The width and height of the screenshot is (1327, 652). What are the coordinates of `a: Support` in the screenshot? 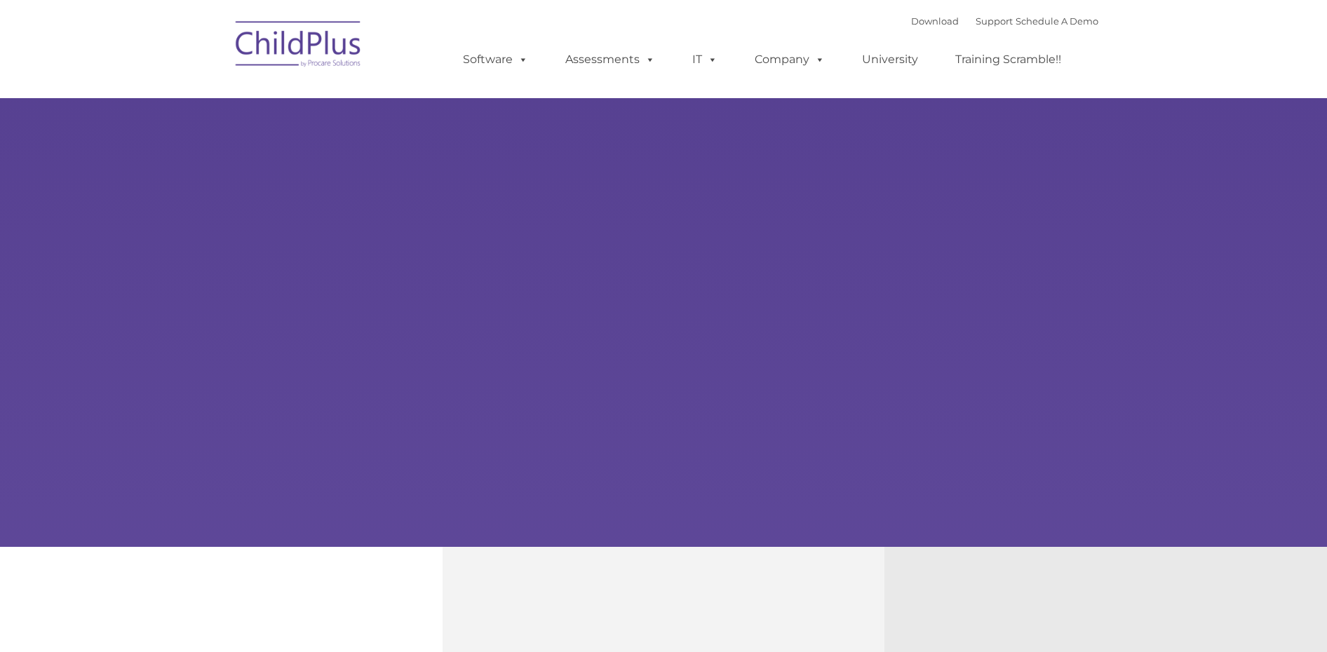 It's located at (994, 21).